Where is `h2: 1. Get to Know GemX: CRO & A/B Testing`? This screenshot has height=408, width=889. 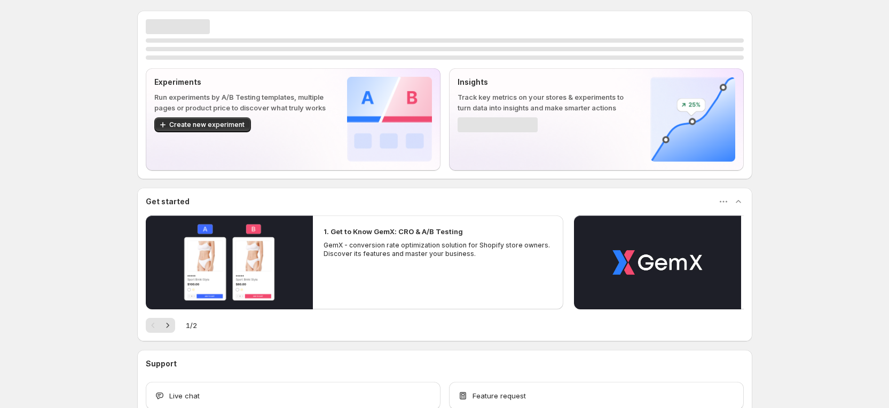 h2: 1. Get to Know GemX: CRO & A/B Testing is located at coordinates (393, 232).